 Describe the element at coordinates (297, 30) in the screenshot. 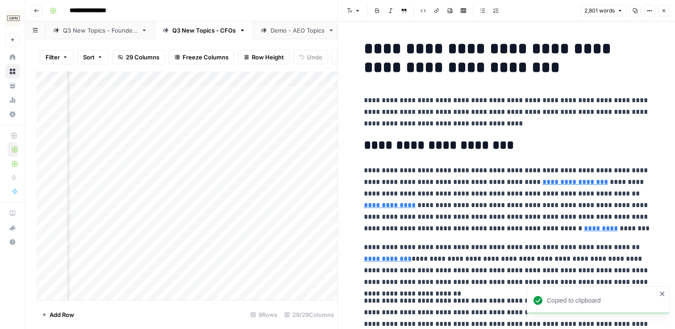

I see `div: Demo - AEO Topics` at that location.